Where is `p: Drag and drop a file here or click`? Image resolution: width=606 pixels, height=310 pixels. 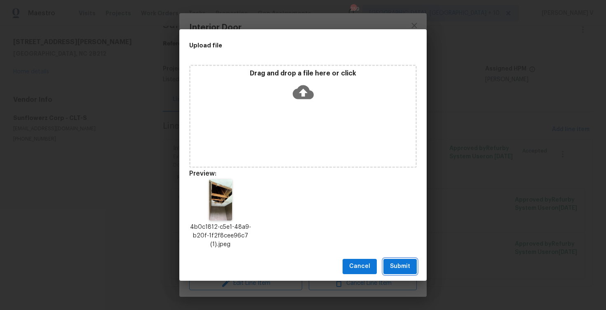
p: Drag and drop a file here or click is located at coordinates (303, 73).